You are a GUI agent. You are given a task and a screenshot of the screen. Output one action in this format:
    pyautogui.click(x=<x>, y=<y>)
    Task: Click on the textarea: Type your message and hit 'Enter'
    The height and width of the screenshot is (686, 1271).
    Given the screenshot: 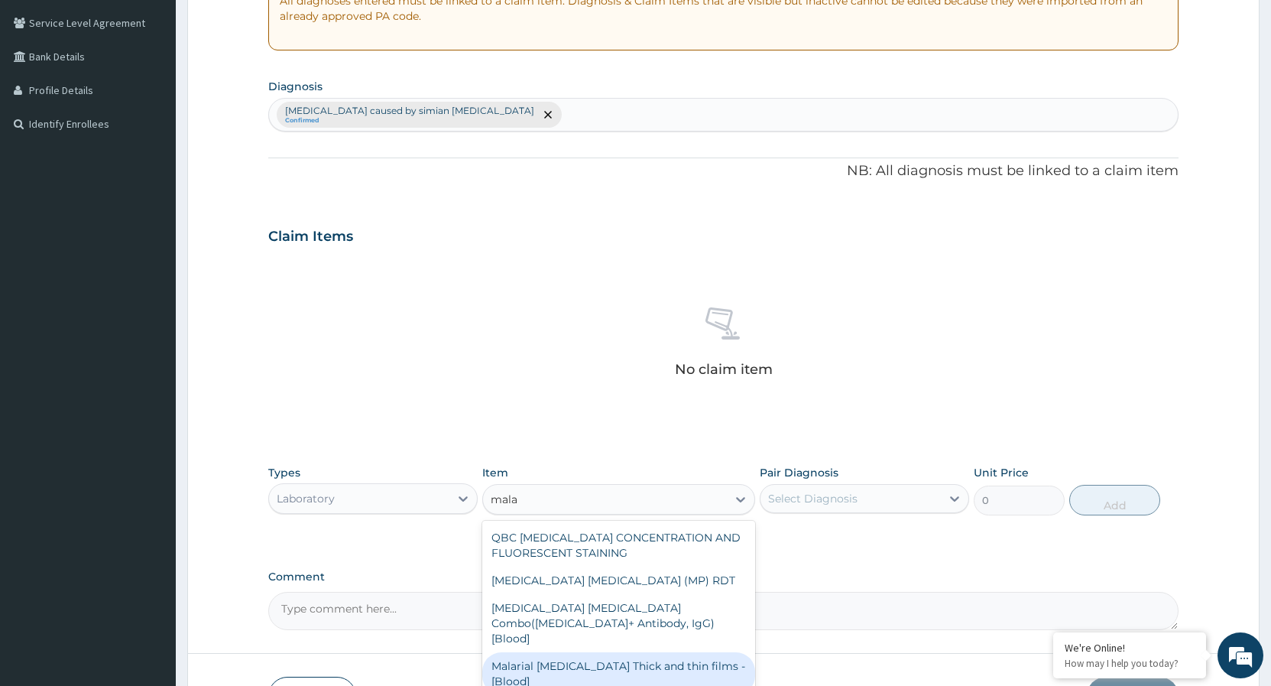 What is the action you would take?
    pyautogui.click(x=149, y=444)
    